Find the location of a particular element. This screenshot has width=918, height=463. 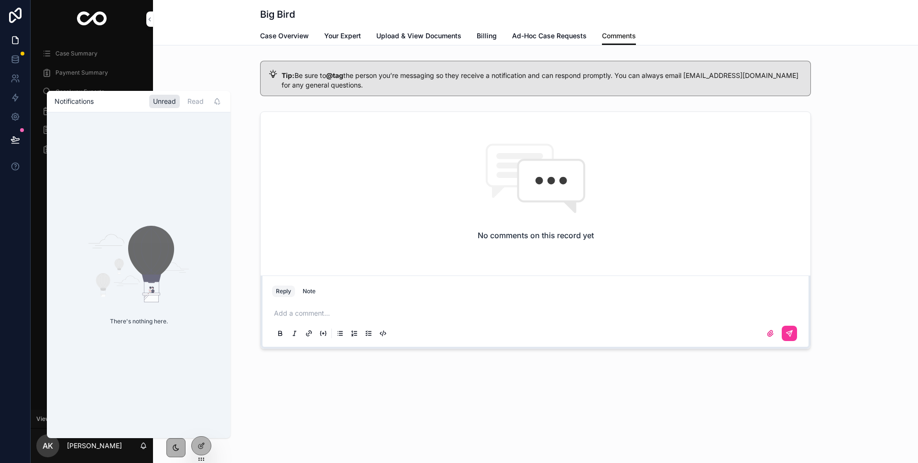

div: **Tip:** Be sure to **@tag** the person you’re messaging so they receive a notification and can r... is located at coordinates (542, 80).